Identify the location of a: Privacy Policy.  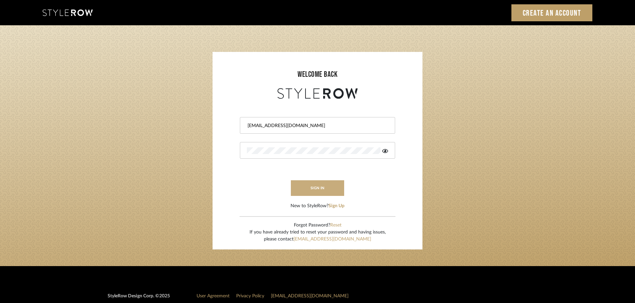
(250, 296).